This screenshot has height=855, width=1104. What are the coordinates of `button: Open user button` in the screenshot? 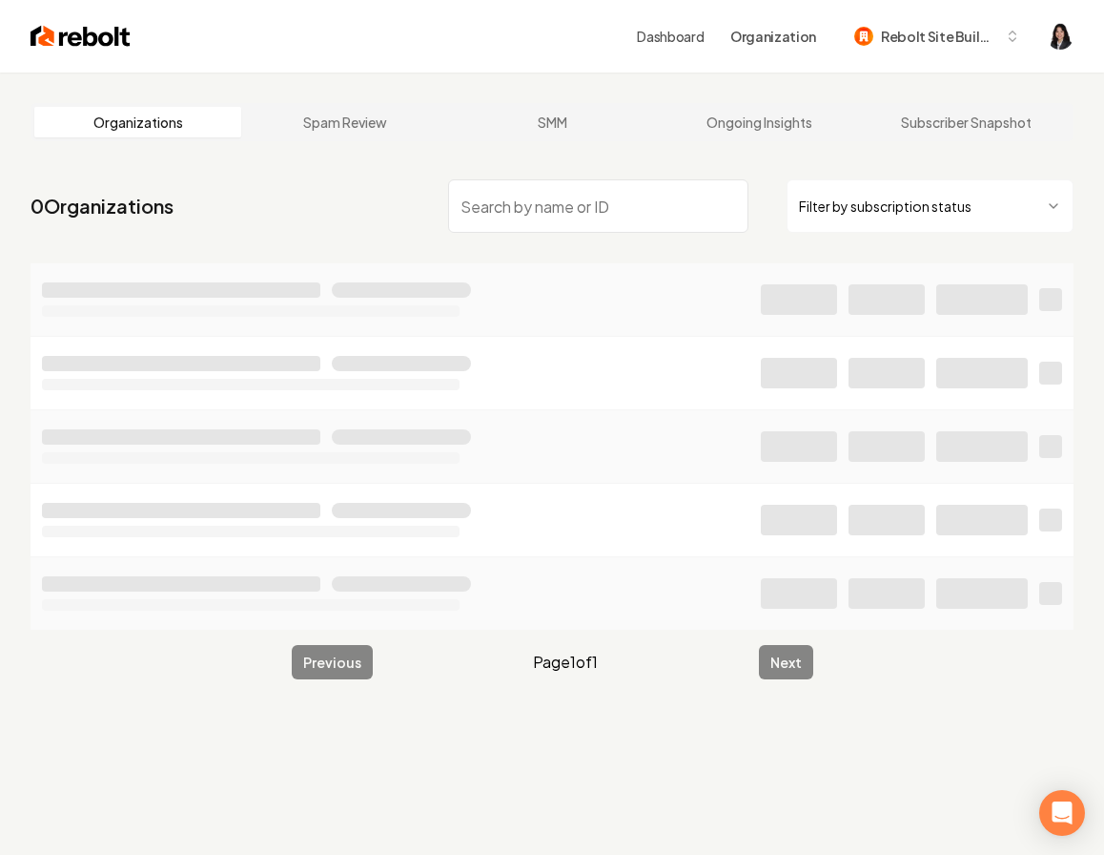 It's located at (1061, 36).